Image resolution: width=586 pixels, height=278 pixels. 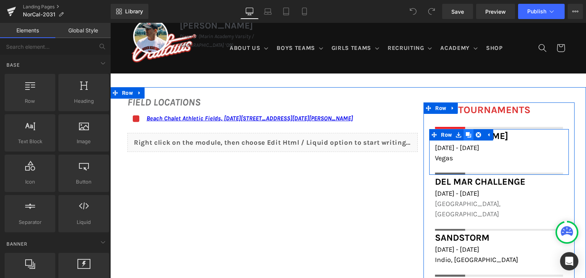 I want to click on span: Library, so click(x=134, y=11).